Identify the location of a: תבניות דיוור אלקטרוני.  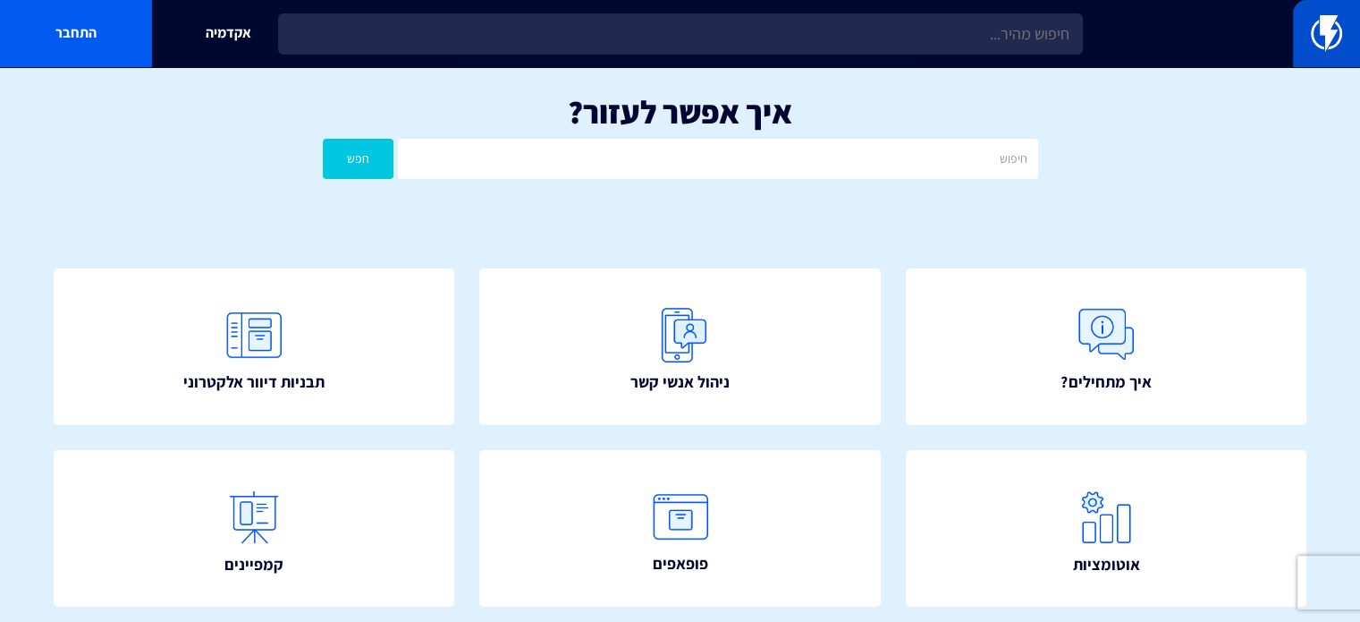
(254, 346).